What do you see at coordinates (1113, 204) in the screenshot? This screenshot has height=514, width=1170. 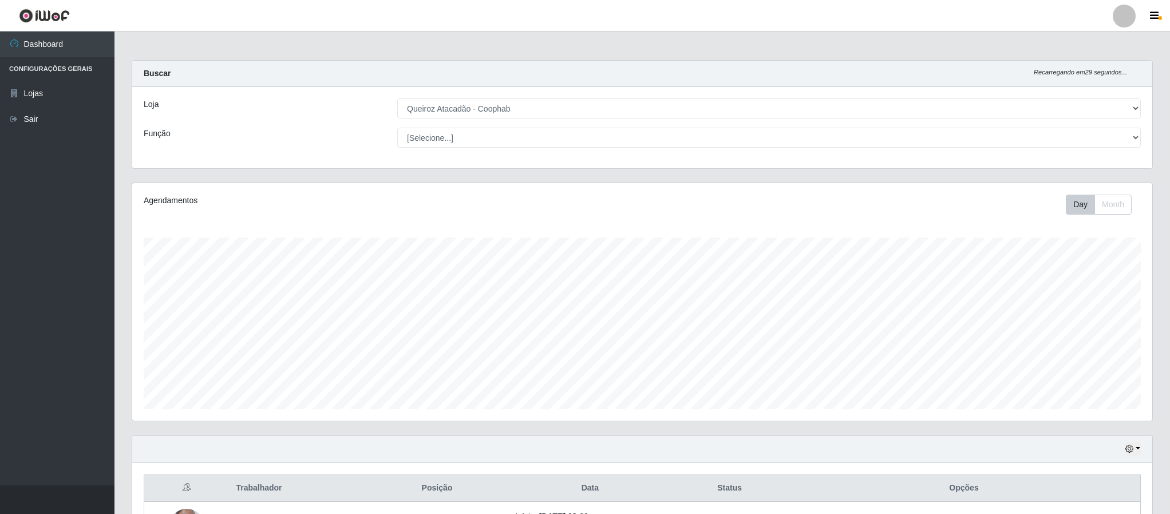 I see `button: Month` at bounding box center [1113, 204].